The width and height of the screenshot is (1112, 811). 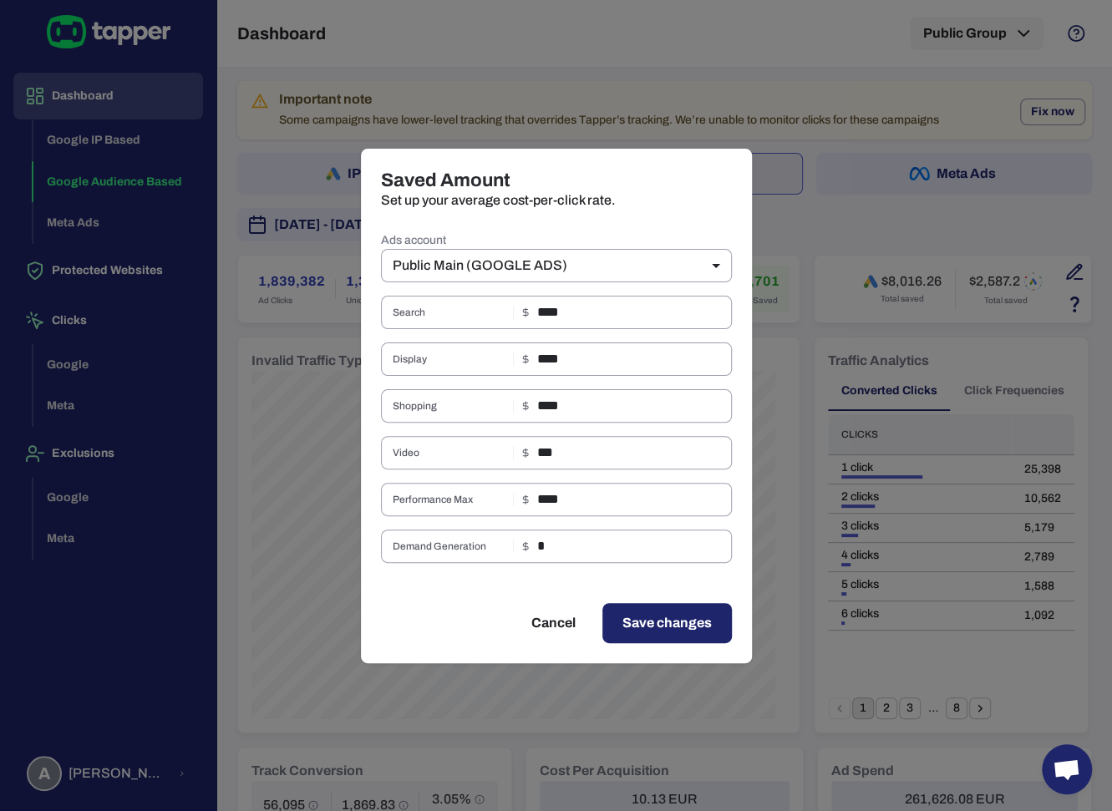 What do you see at coordinates (449, 406) in the screenshot?
I see `span: Shopping` at bounding box center [449, 406].